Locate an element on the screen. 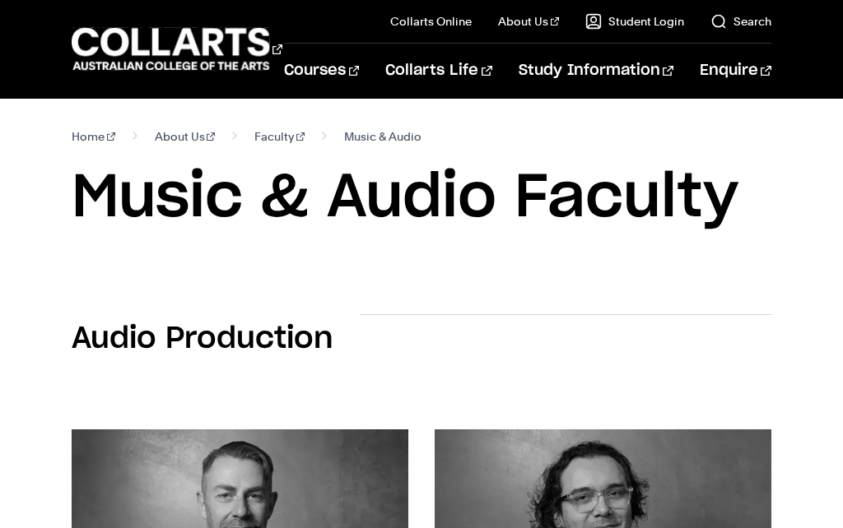 This screenshot has width=843, height=528. h1: Music & Audio Faculty is located at coordinates (421, 198).